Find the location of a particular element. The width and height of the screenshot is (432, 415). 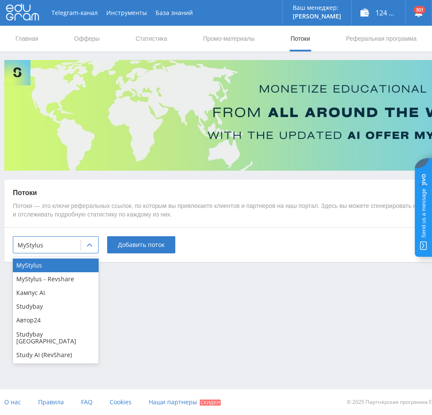

a: Промо-материалы is located at coordinates (229, 39).